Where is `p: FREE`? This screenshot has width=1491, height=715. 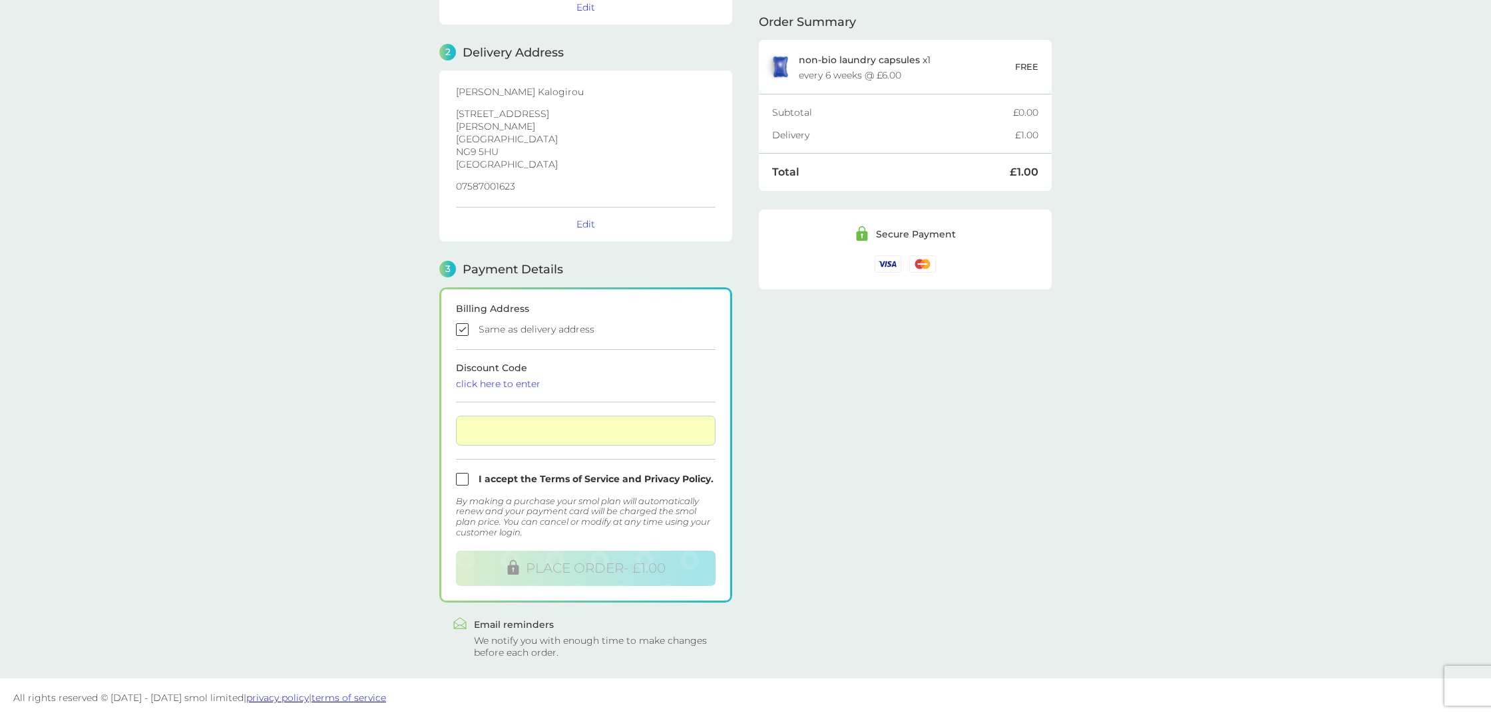 p: FREE is located at coordinates (1026, 67).